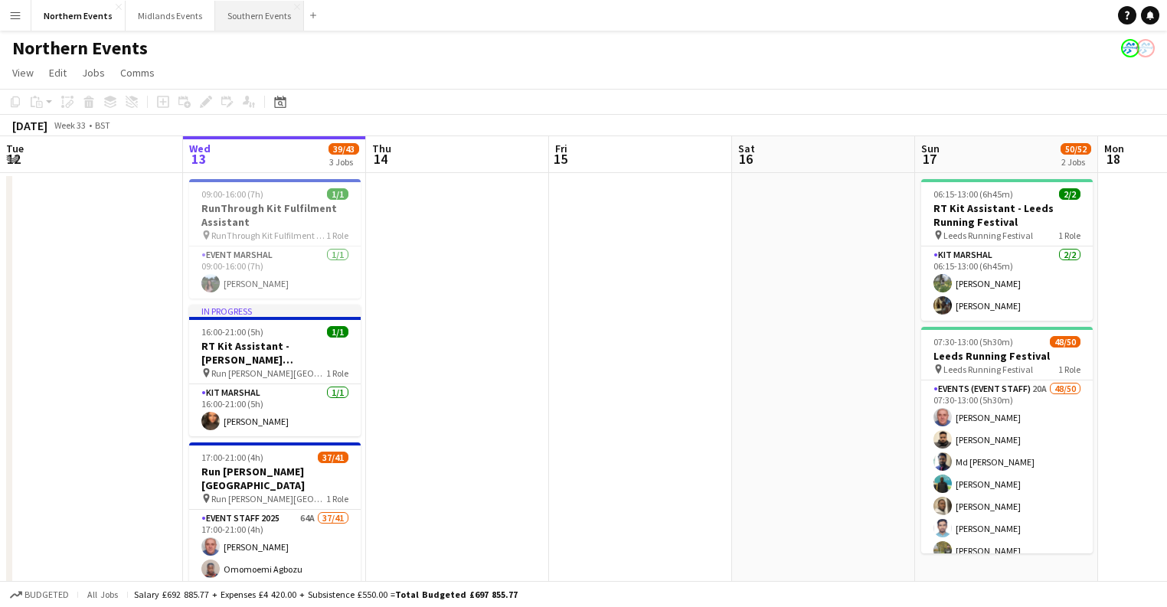  What do you see at coordinates (929, 159) in the screenshot?
I see `span: 17` at bounding box center [929, 159].